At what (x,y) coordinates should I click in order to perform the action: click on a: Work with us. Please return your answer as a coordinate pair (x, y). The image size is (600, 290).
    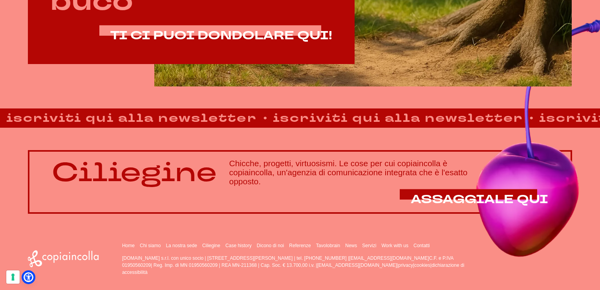
    Looking at the image, I should click on (395, 245).